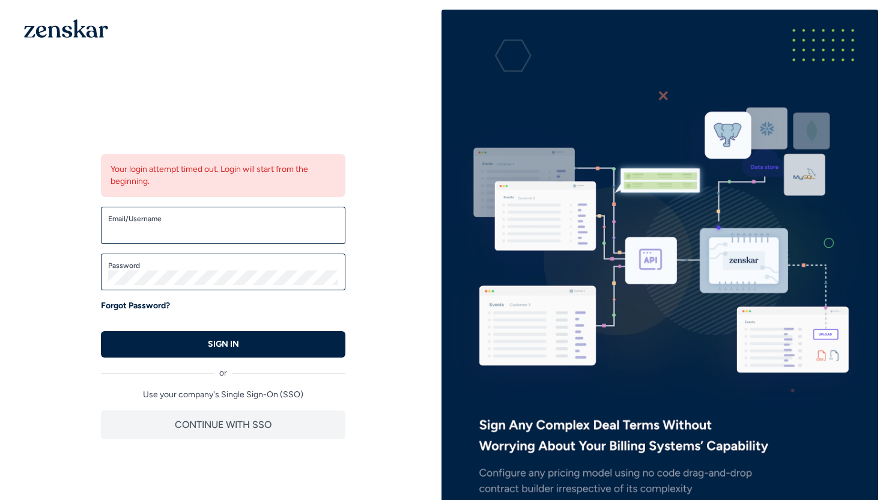 This screenshot has height=500, width=883. I want to click on label: Password, so click(223, 266).